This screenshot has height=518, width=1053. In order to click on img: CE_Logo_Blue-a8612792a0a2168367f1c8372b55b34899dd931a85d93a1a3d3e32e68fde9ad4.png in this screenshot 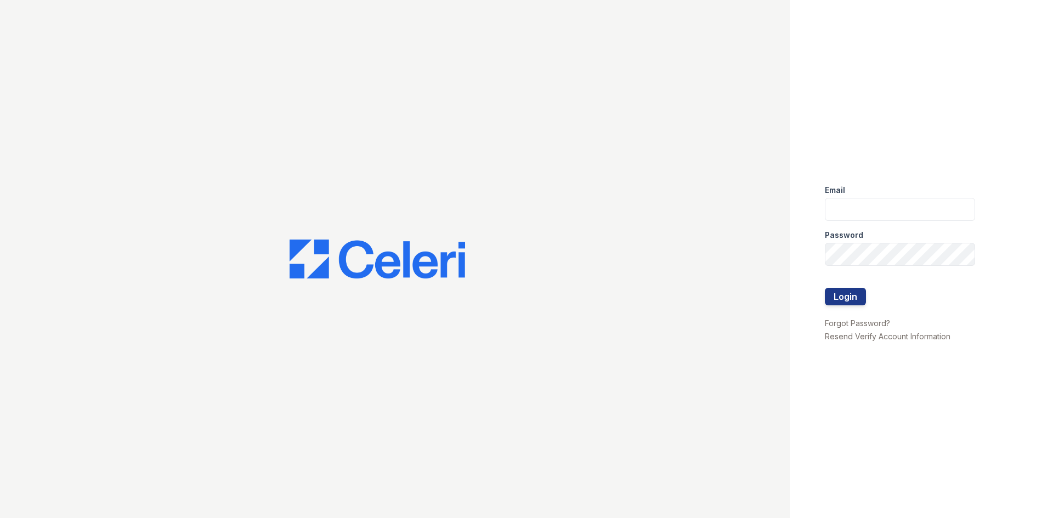, I will do `click(377, 259)`.